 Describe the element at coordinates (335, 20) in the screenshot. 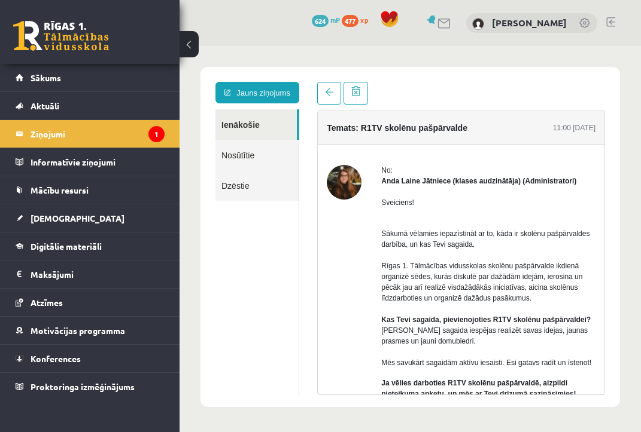

I see `span: mP` at that location.